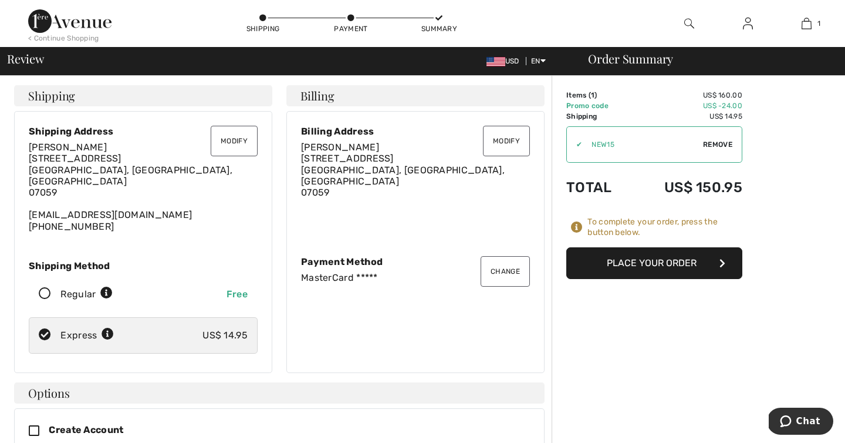 The width and height of the screenshot is (845, 443). I want to click on div: Shipping Method, so click(143, 265).